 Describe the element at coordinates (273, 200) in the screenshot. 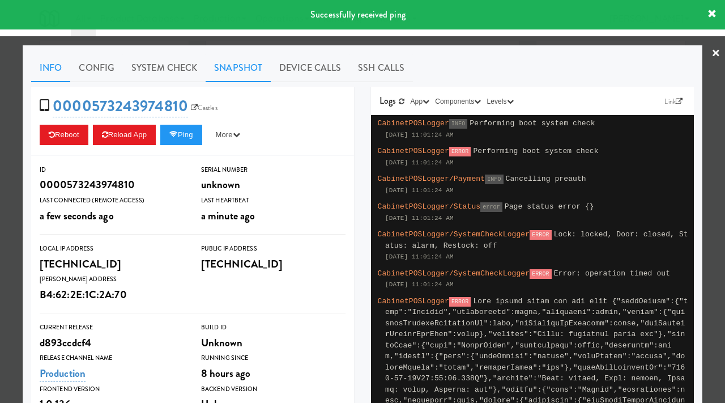

I see `div: Last Heartbeat` at that location.